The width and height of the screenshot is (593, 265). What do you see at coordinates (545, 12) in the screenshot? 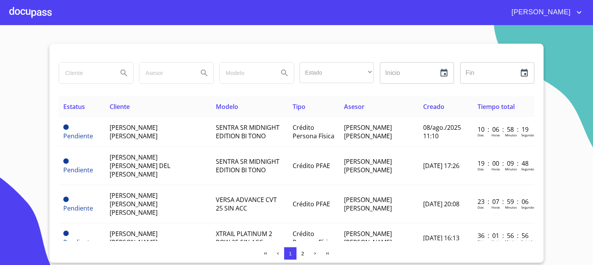
I see `button: account of current user` at bounding box center [545, 12].